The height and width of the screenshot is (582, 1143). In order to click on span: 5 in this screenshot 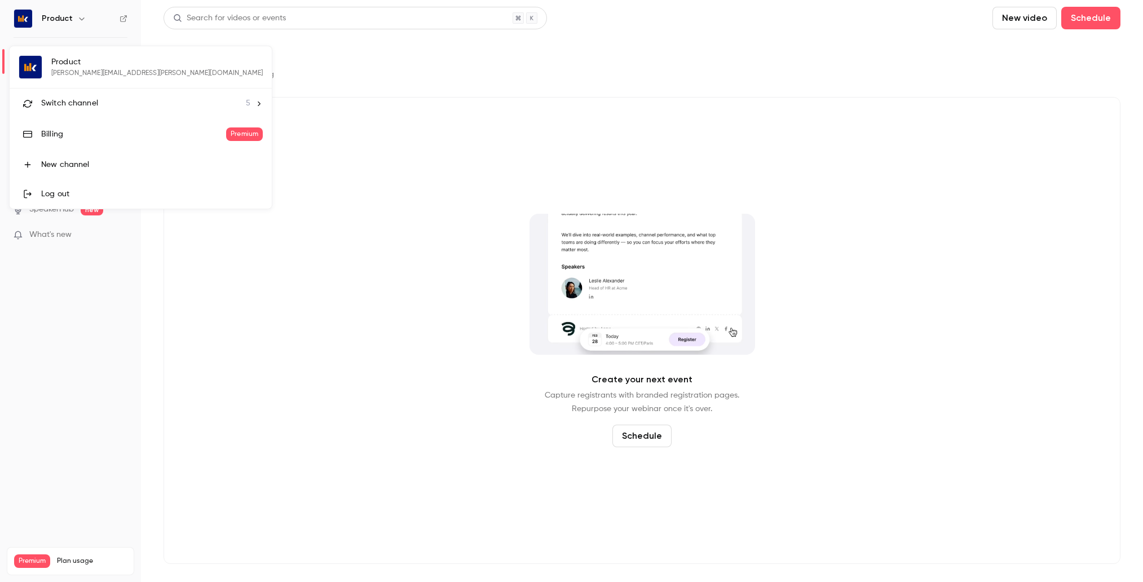, I will do `click(248, 103)`.